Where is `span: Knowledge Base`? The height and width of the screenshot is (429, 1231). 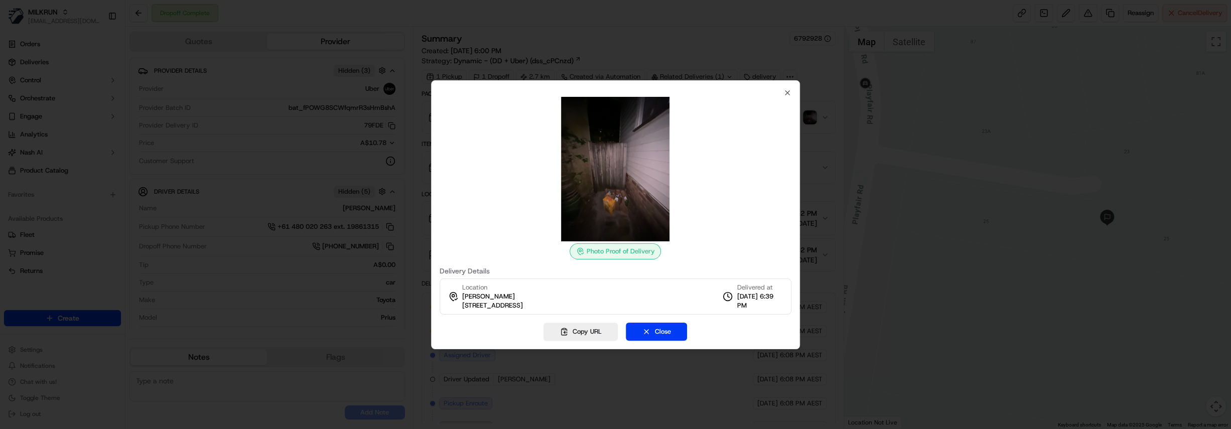
span: Knowledge Base is located at coordinates (48, 229).